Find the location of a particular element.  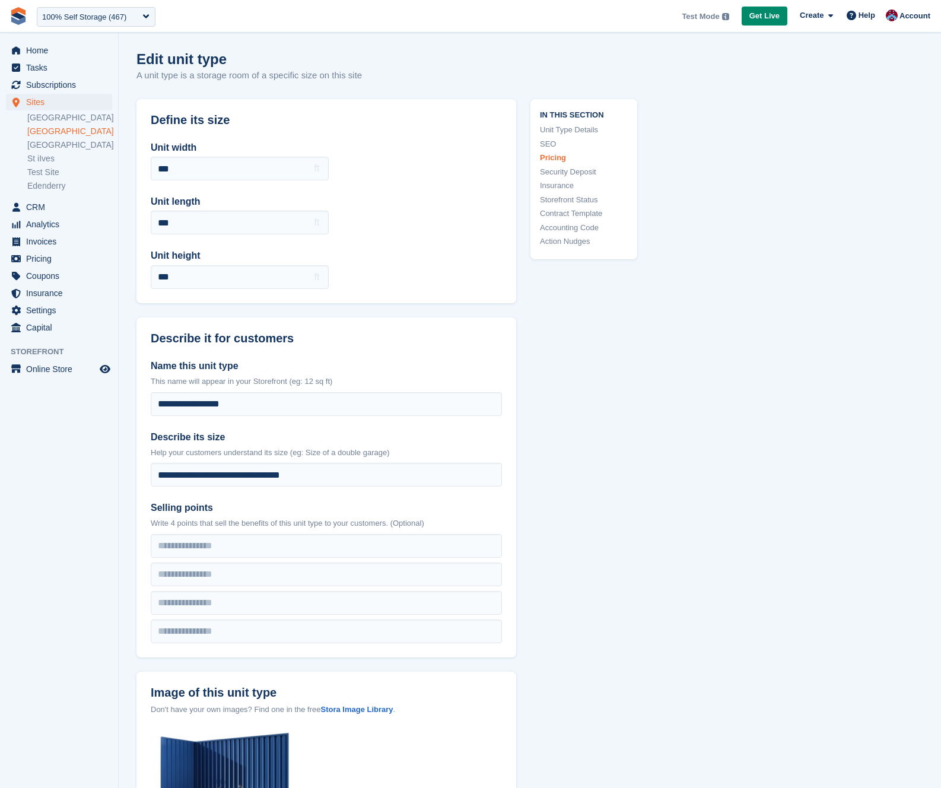

span: Test Mode is located at coordinates (700, 17).